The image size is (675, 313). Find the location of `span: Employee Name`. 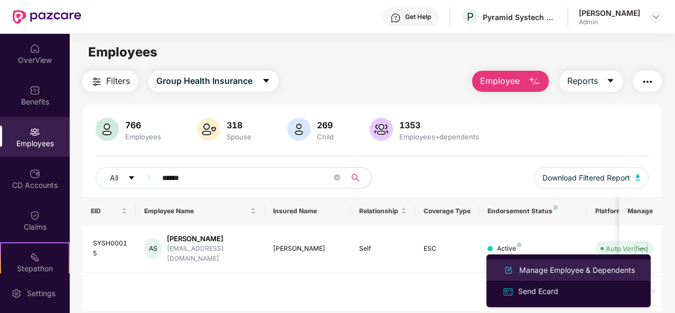

span: Employee Name is located at coordinates (196, 211).